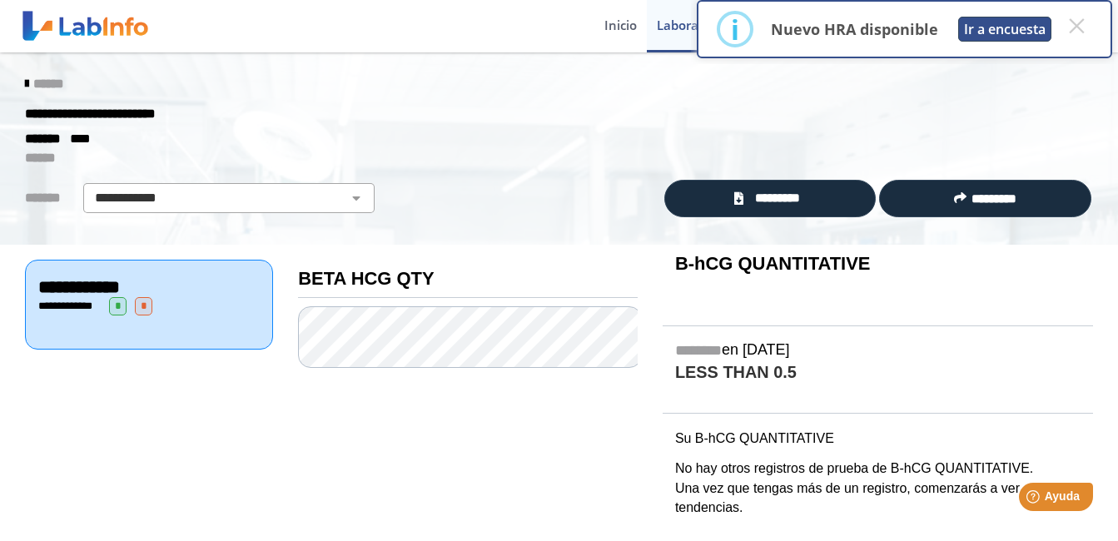 Image resolution: width=1118 pixels, height=541 pixels. What do you see at coordinates (735, 29) in the screenshot?
I see `div: i` at bounding box center [735, 29].